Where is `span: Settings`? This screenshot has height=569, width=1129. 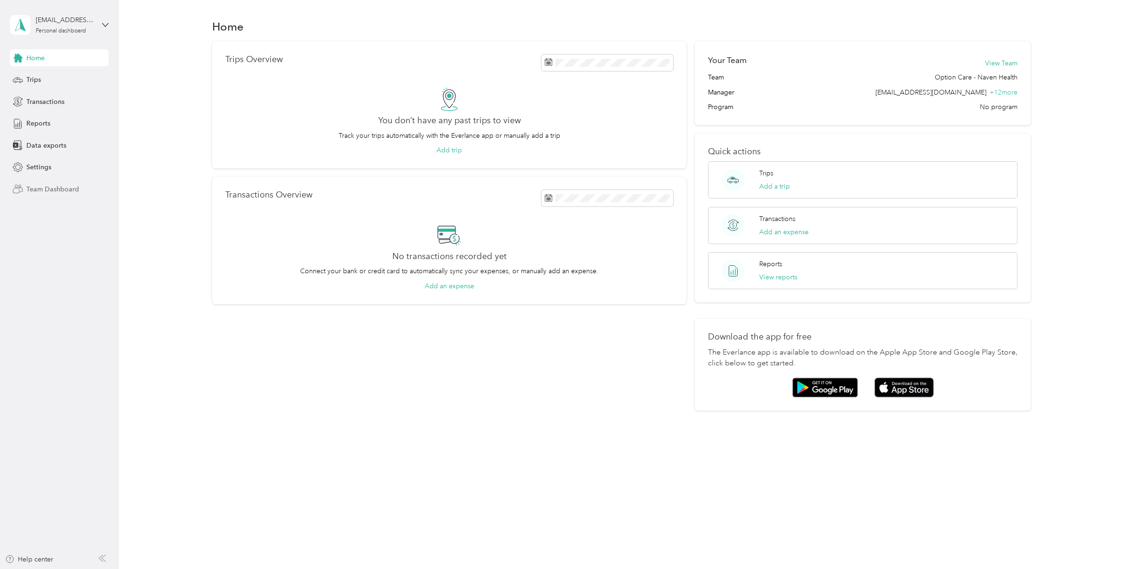 span: Settings is located at coordinates (39, 167).